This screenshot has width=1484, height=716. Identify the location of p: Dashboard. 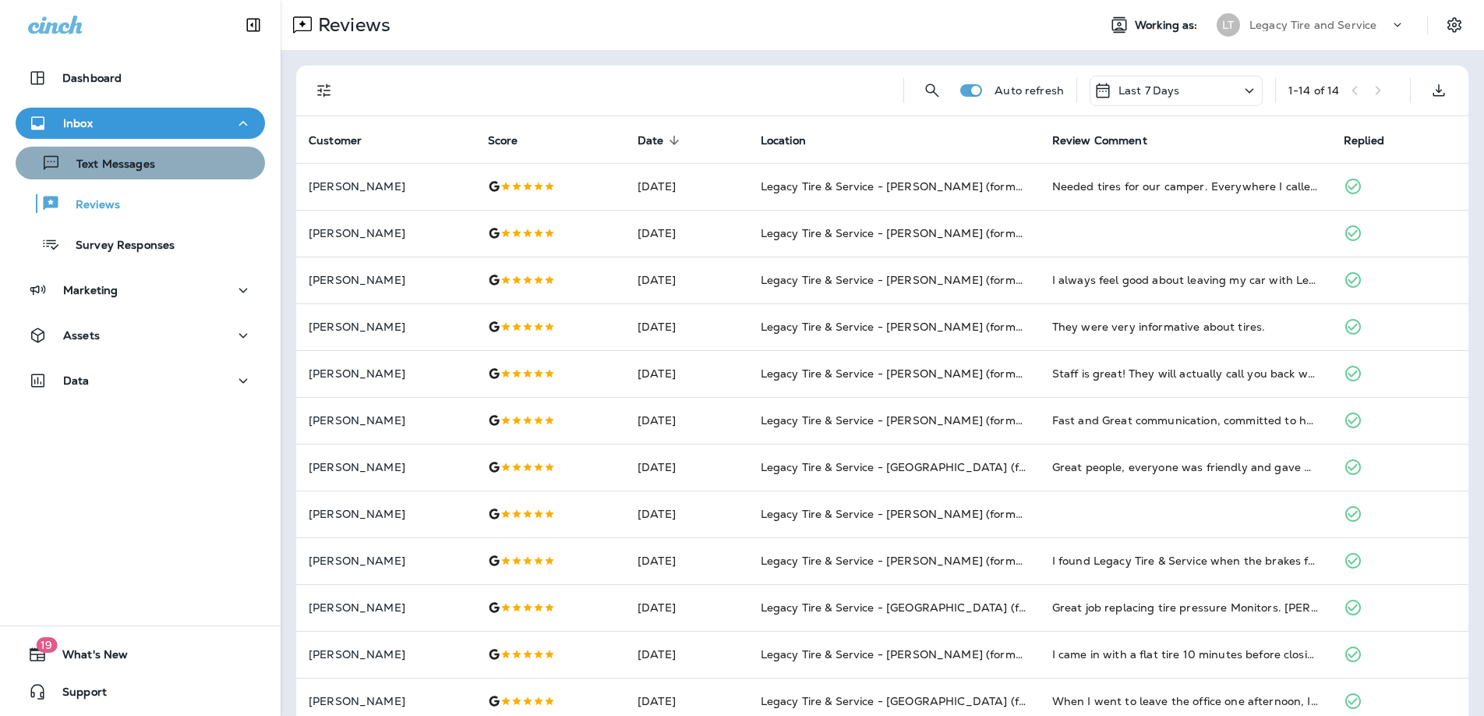
(92, 78).